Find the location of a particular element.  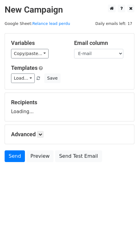

h5: Recipients is located at coordinates (69, 102).